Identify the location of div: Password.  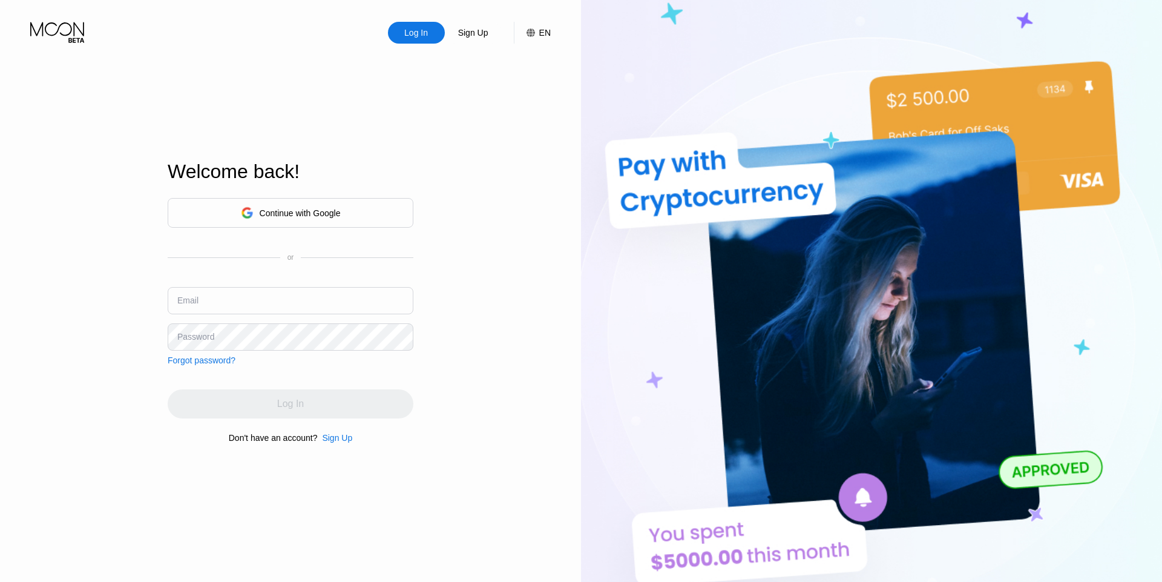
(196, 337).